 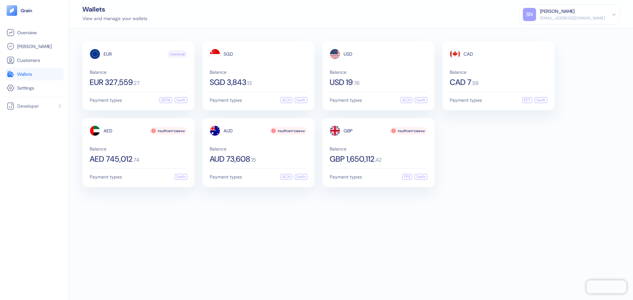 What do you see at coordinates (166, 100) in the screenshot?
I see `div: SEPA` at bounding box center [166, 100].